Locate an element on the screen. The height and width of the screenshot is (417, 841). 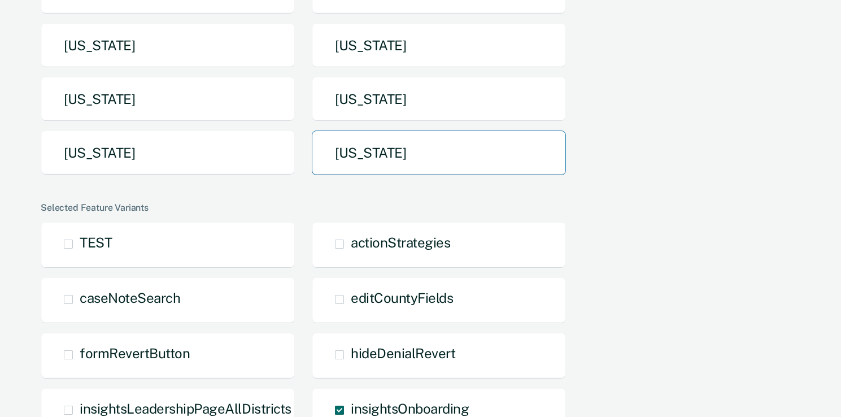
span: actionStrategies is located at coordinates (400, 242).